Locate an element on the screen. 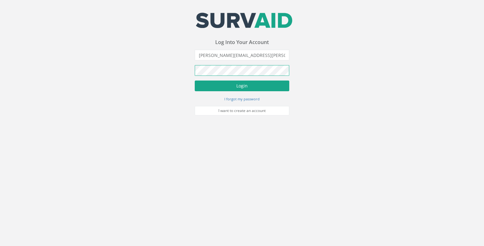  button: Login is located at coordinates (242, 86).